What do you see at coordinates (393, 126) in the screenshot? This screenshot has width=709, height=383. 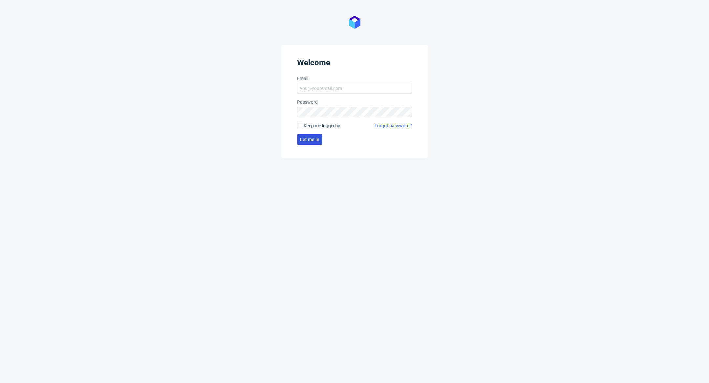 I see `a: Forgot password?` at bounding box center [393, 126].